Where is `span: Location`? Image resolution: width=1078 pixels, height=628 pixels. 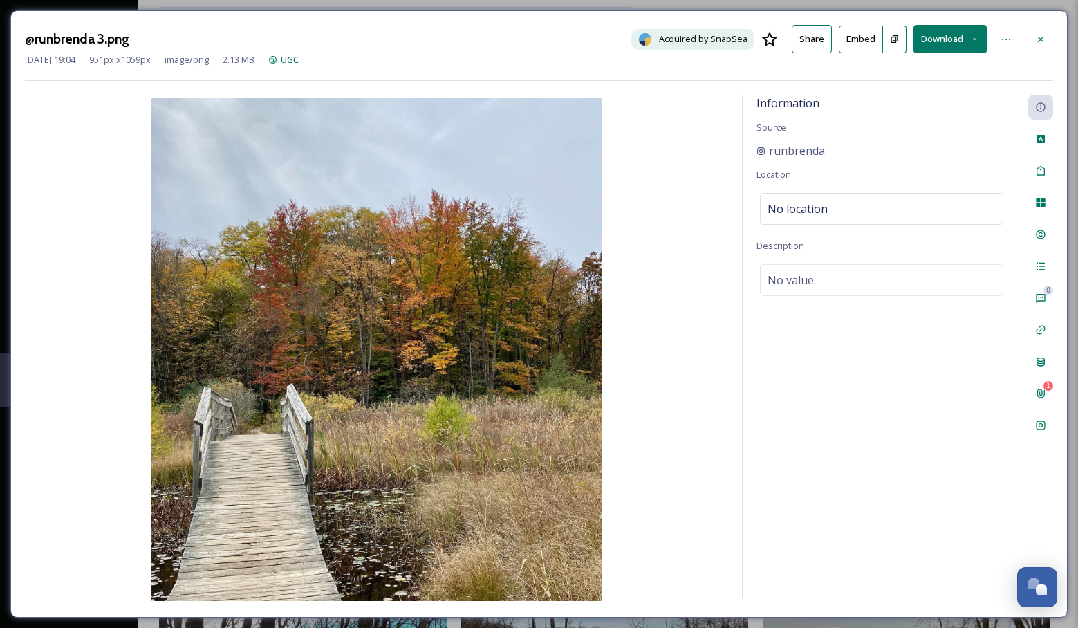
span: Location is located at coordinates (774, 174).